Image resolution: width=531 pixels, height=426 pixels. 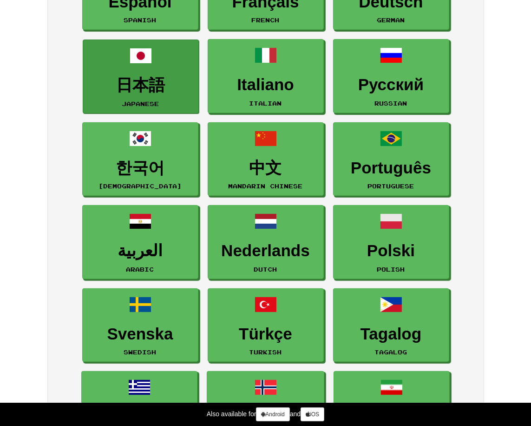 What do you see at coordinates (266, 352) in the screenshot?
I see `small: Turkish` at bounding box center [266, 352].